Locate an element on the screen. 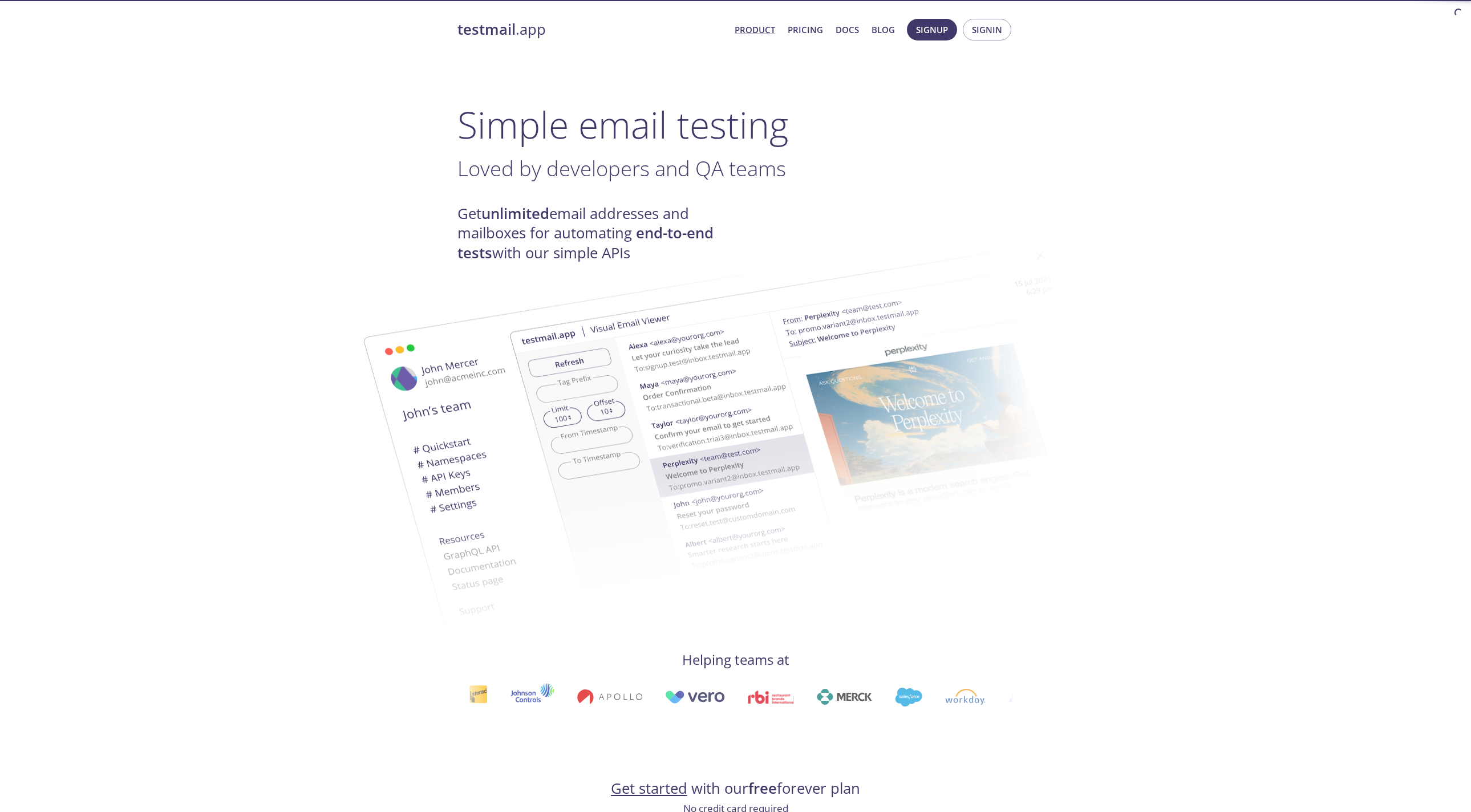  a: Get started is located at coordinates (649, 787).